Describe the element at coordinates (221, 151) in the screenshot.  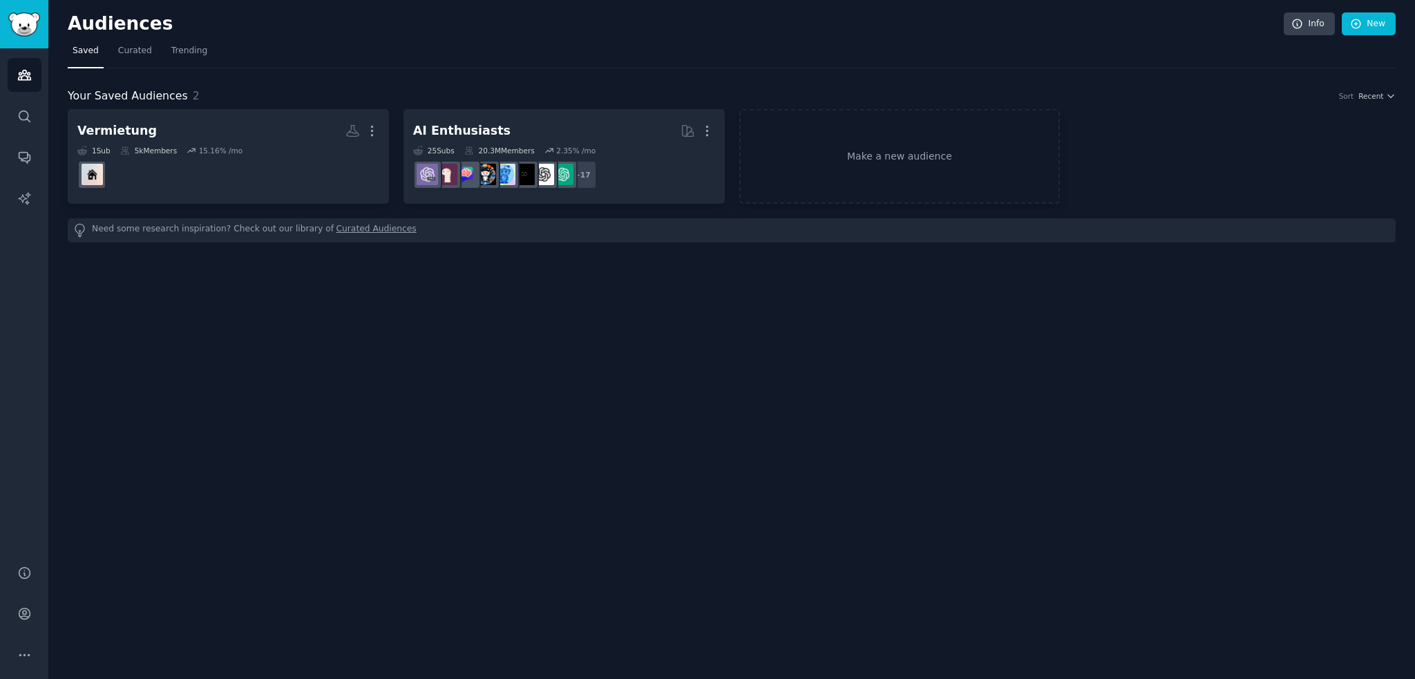
I see `div: 15.16 % /mo` at that location.